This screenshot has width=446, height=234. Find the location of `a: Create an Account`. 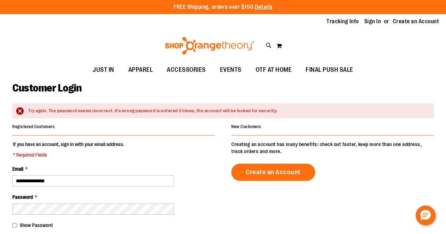

a: Create an Account is located at coordinates (273, 172).